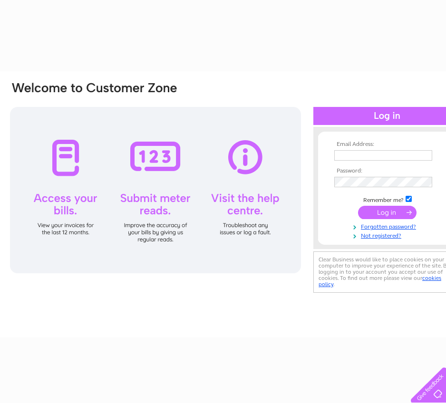  I want to click on th: Password:, so click(387, 171).